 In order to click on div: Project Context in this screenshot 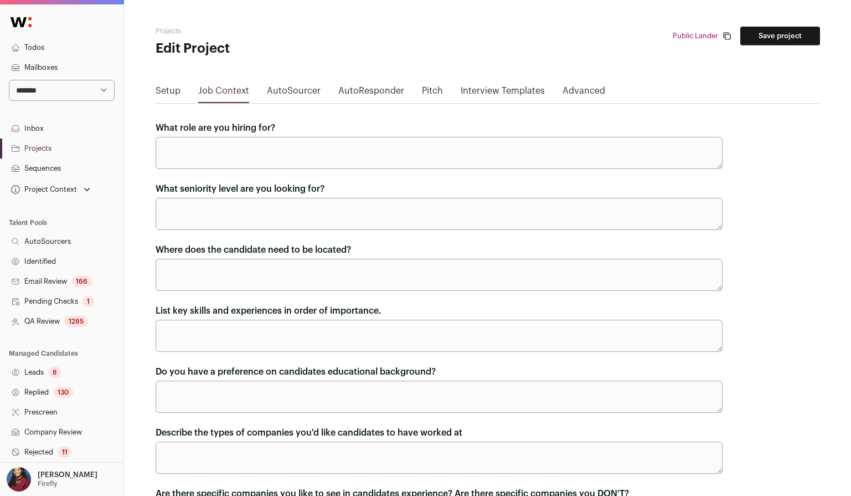, I will do `click(43, 189)`.